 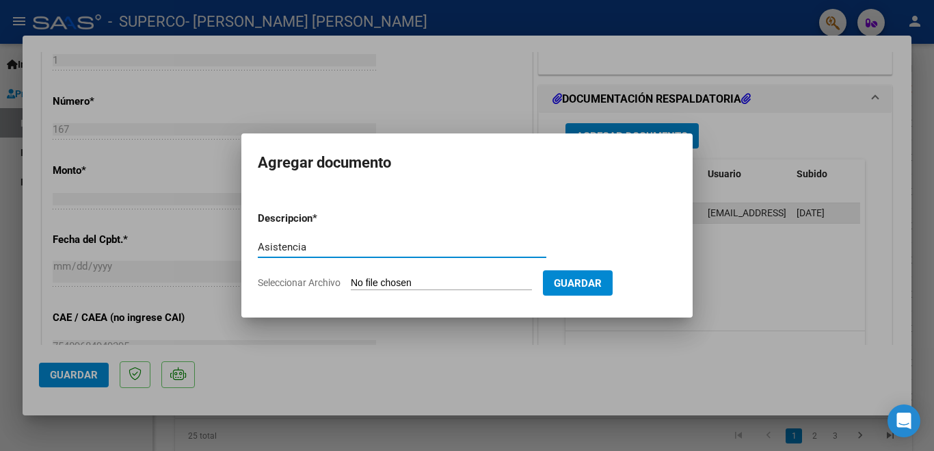 What do you see at coordinates (578, 283) in the screenshot?
I see `span: Guardar` at bounding box center [578, 283].